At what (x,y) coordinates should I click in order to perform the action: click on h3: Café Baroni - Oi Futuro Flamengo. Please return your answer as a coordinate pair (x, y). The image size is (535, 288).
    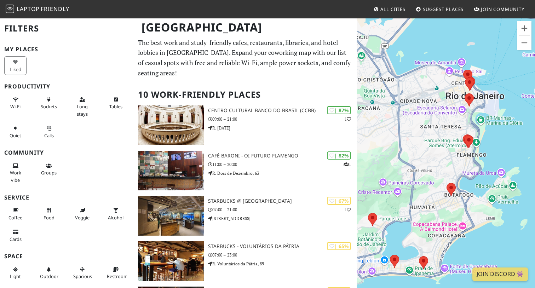
    Looking at the image, I should click on (282, 156).